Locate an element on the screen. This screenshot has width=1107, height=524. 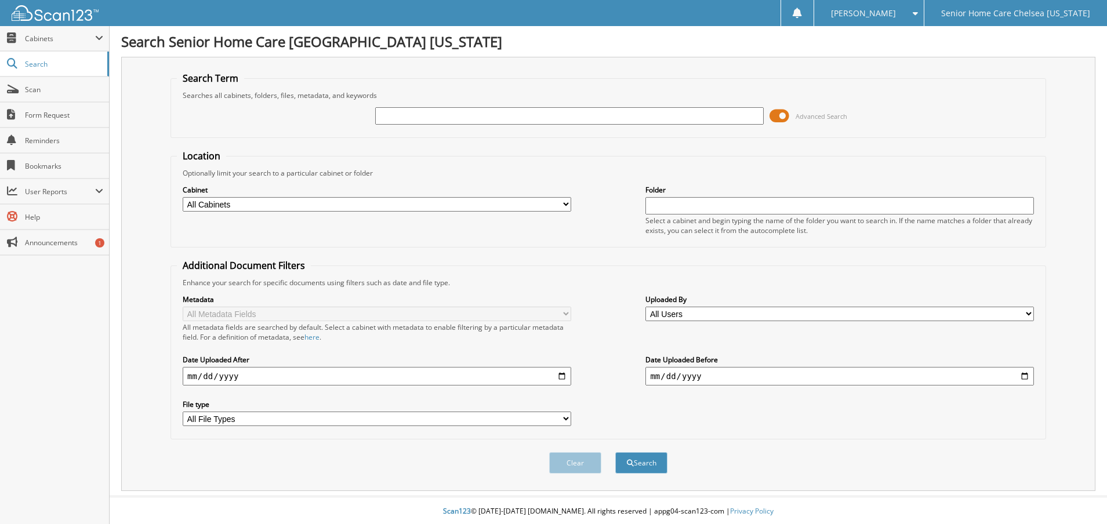
label: Folder is located at coordinates (840, 190).